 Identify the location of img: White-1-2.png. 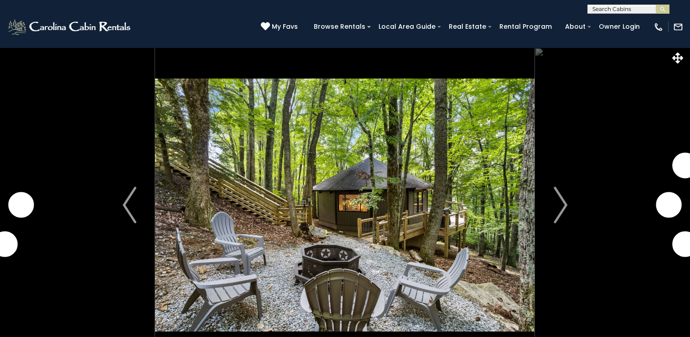
(70, 27).